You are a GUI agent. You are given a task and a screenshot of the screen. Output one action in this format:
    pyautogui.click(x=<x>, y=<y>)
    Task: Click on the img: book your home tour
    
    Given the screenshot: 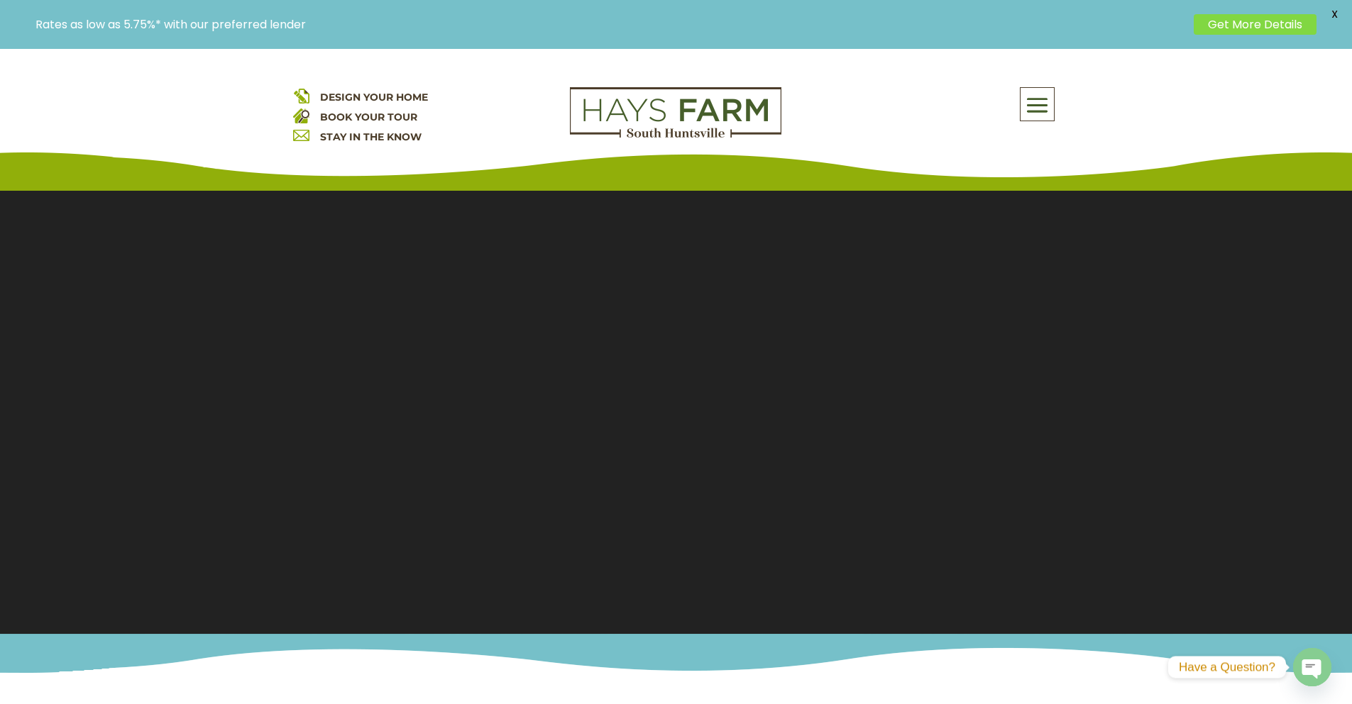 What is the action you would take?
    pyautogui.click(x=301, y=115)
    